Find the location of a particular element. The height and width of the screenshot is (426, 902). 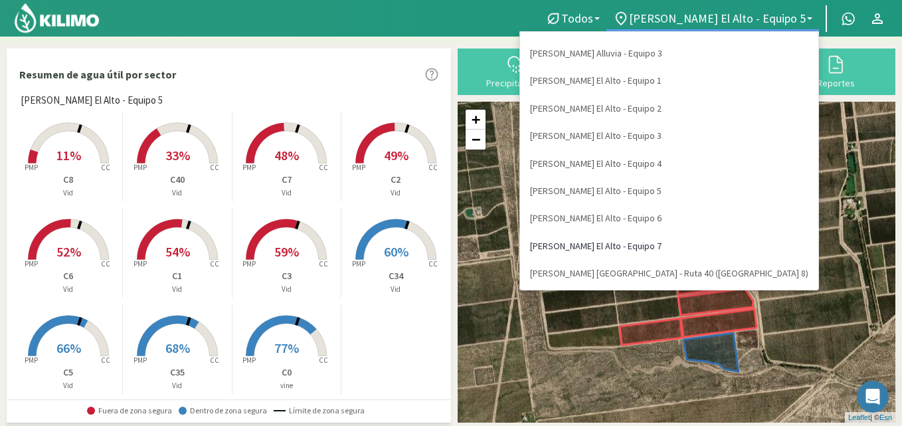

a: Esri is located at coordinates (885, 417).